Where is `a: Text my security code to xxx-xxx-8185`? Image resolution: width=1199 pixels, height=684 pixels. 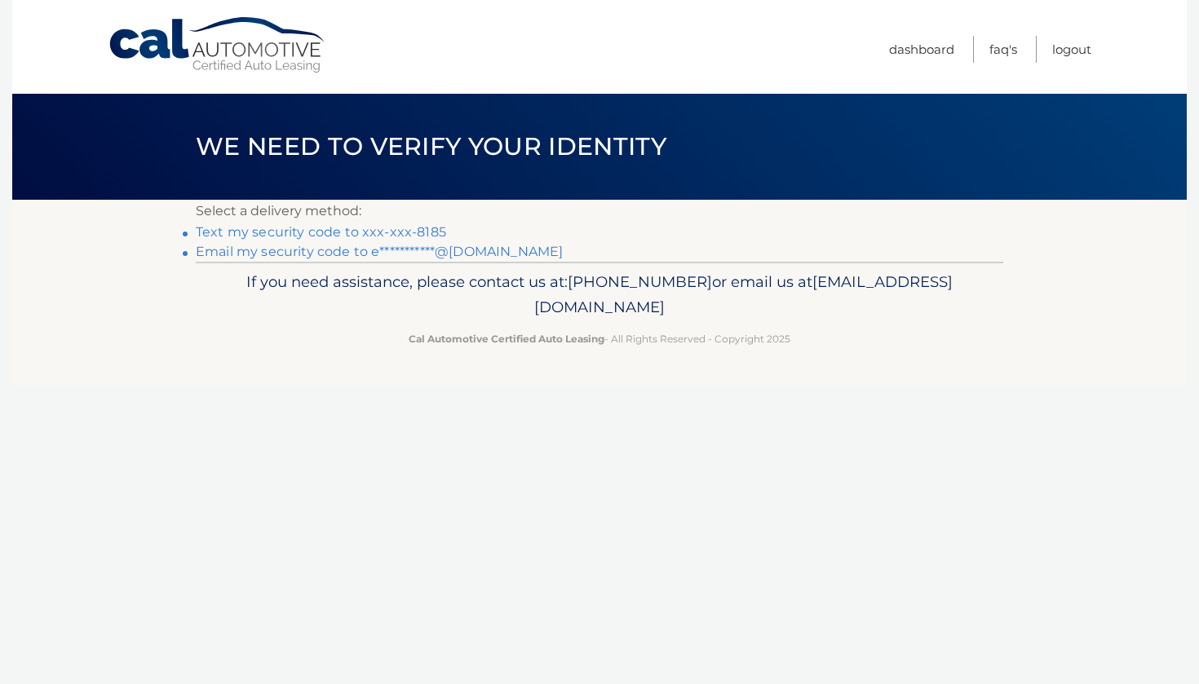 a: Text my security code to xxx-xxx-8185 is located at coordinates (320, 232).